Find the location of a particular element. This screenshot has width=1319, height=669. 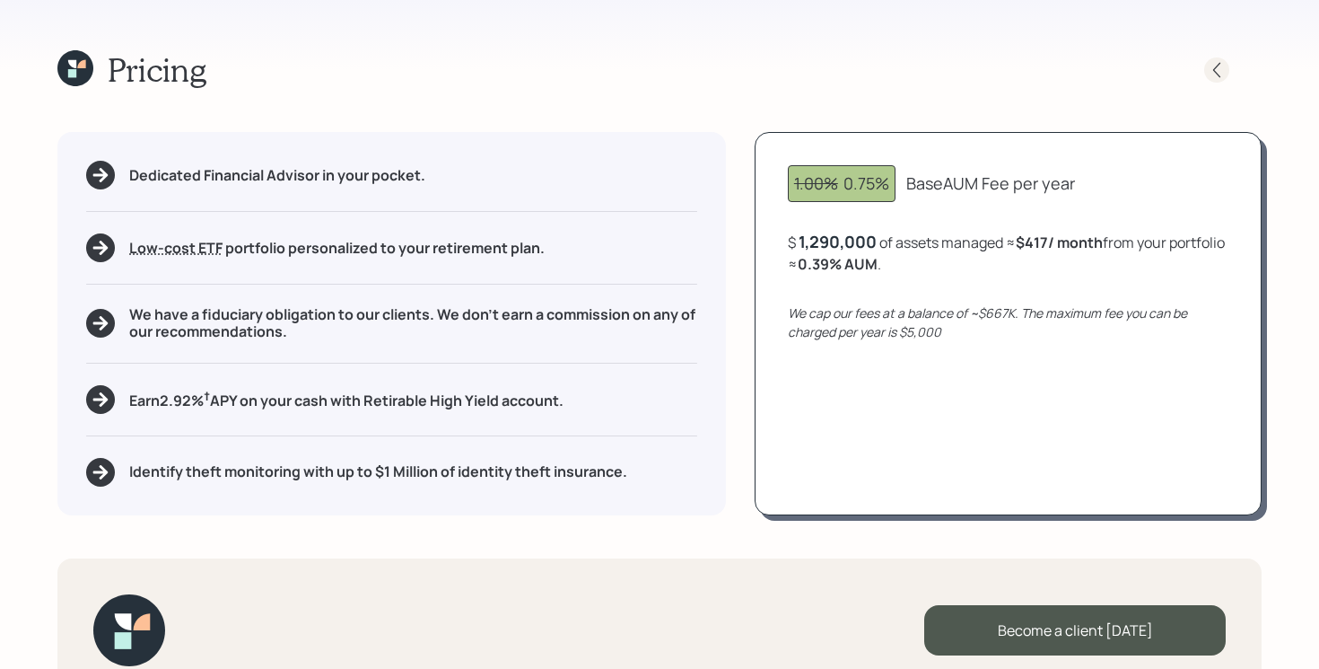

div: 1,290,000 is located at coordinates (837, 241).